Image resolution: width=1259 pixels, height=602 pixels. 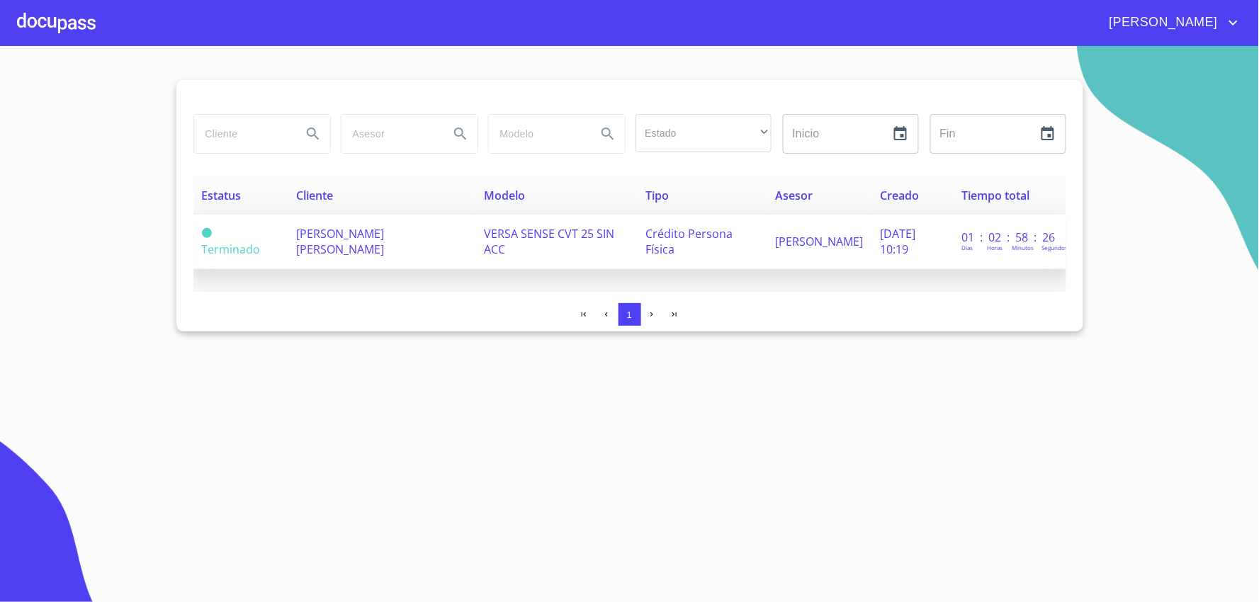 What do you see at coordinates (657, 195) in the screenshot?
I see `span: Tipo` at bounding box center [657, 195].